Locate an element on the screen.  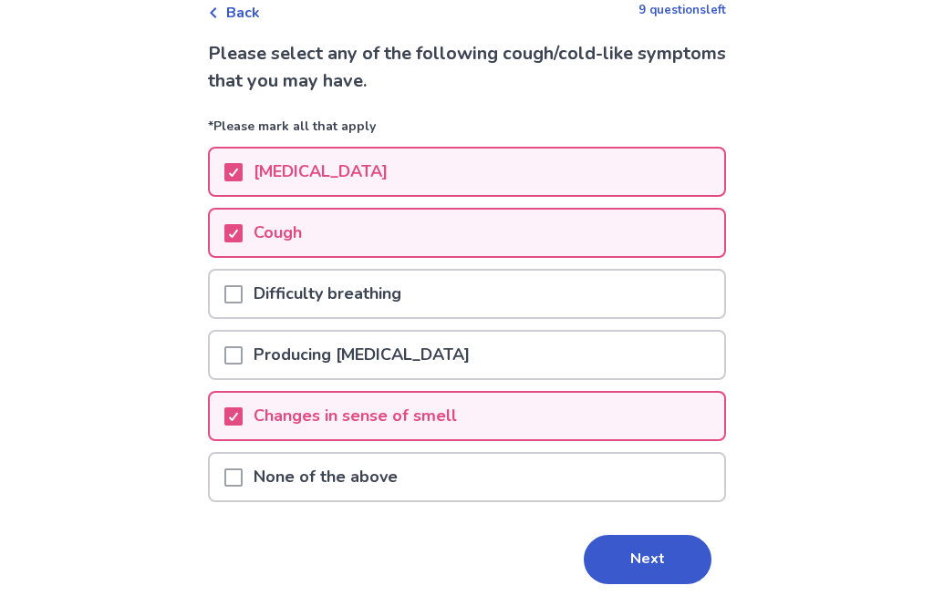
p: Cough is located at coordinates (277, 233).